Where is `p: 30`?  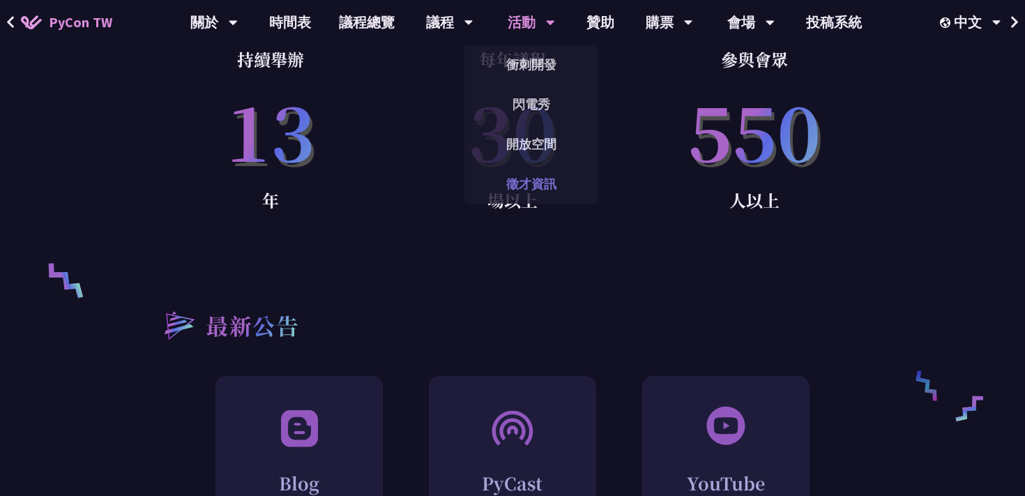
p: 30 is located at coordinates (512, 130).